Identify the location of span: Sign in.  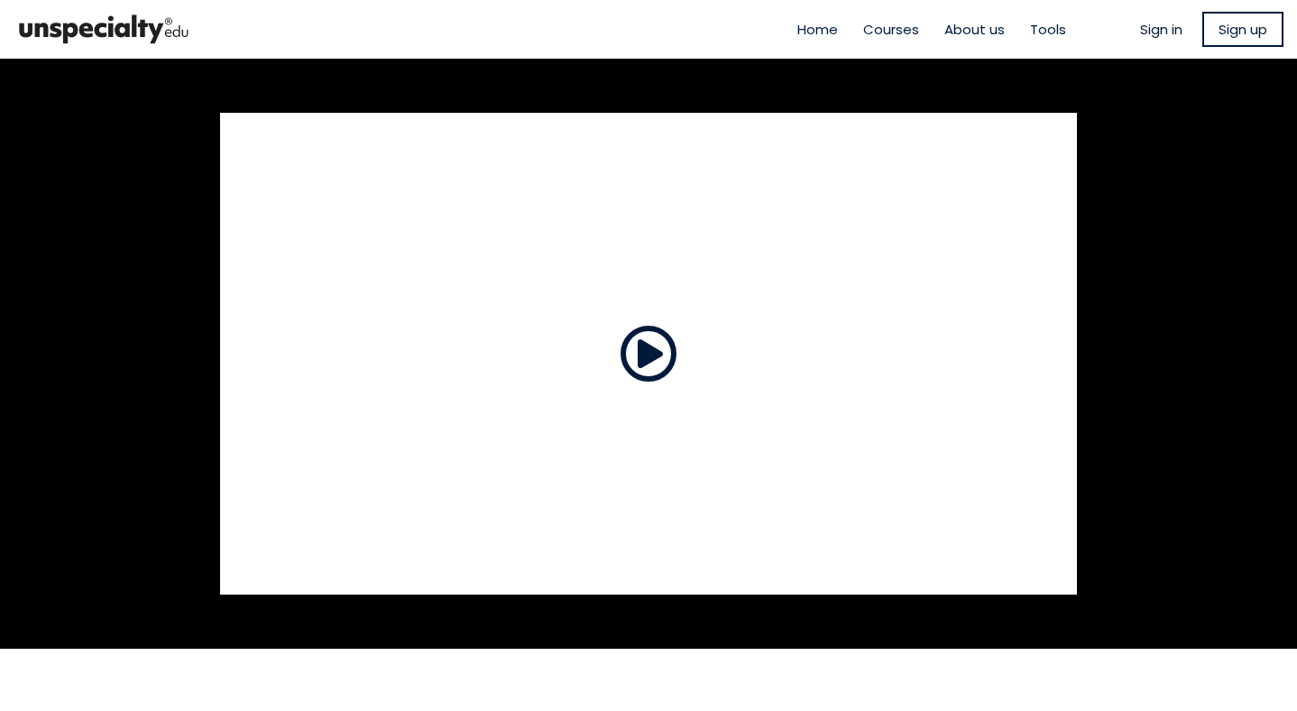
(1161, 29).